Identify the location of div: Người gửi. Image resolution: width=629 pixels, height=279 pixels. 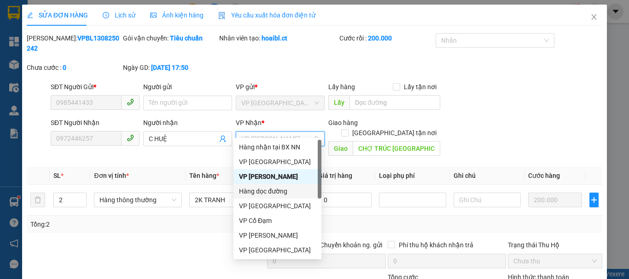
(187, 87).